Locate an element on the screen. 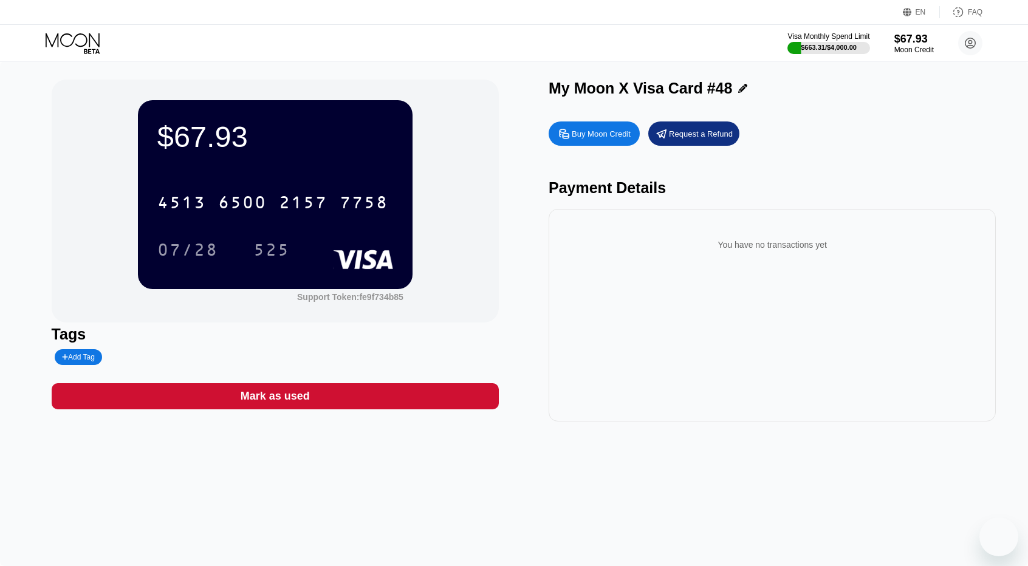  div: You have no transactions yet is located at coordinates (772, 245).